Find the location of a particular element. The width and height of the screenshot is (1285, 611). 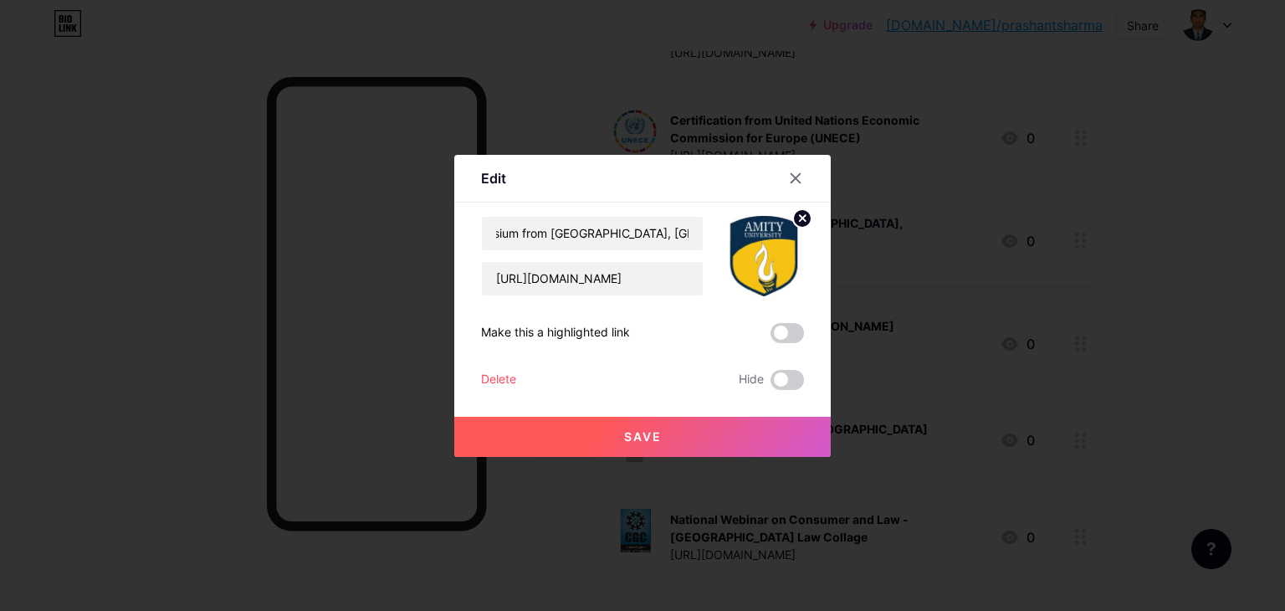

input: Title is located at coordinates (592, 233).